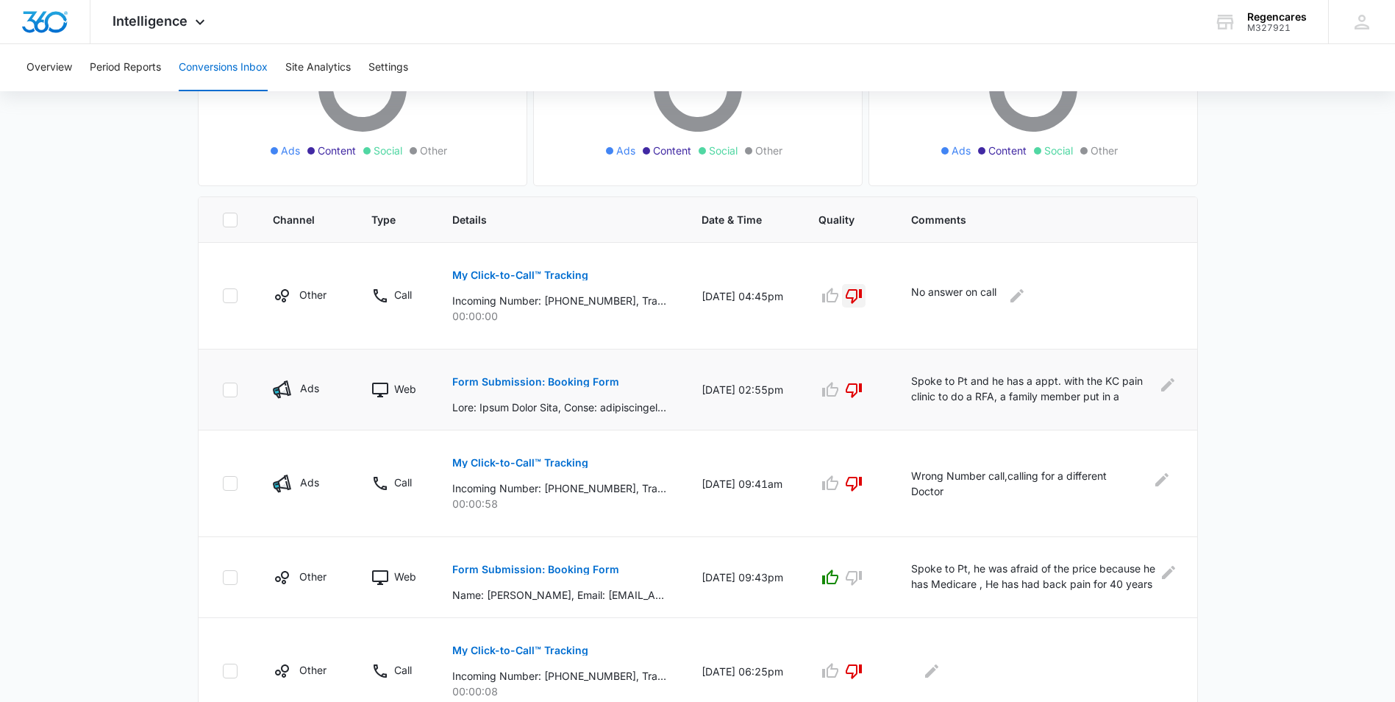 This screenshot has width=1395, height=702. I want to click on p: Lore: Ipsum Dolor Sita, Conse: adipiscingeli@seddoeius.tem, Incid: 3859888486, Utla etdo ma ali e..., so click(559, 407).